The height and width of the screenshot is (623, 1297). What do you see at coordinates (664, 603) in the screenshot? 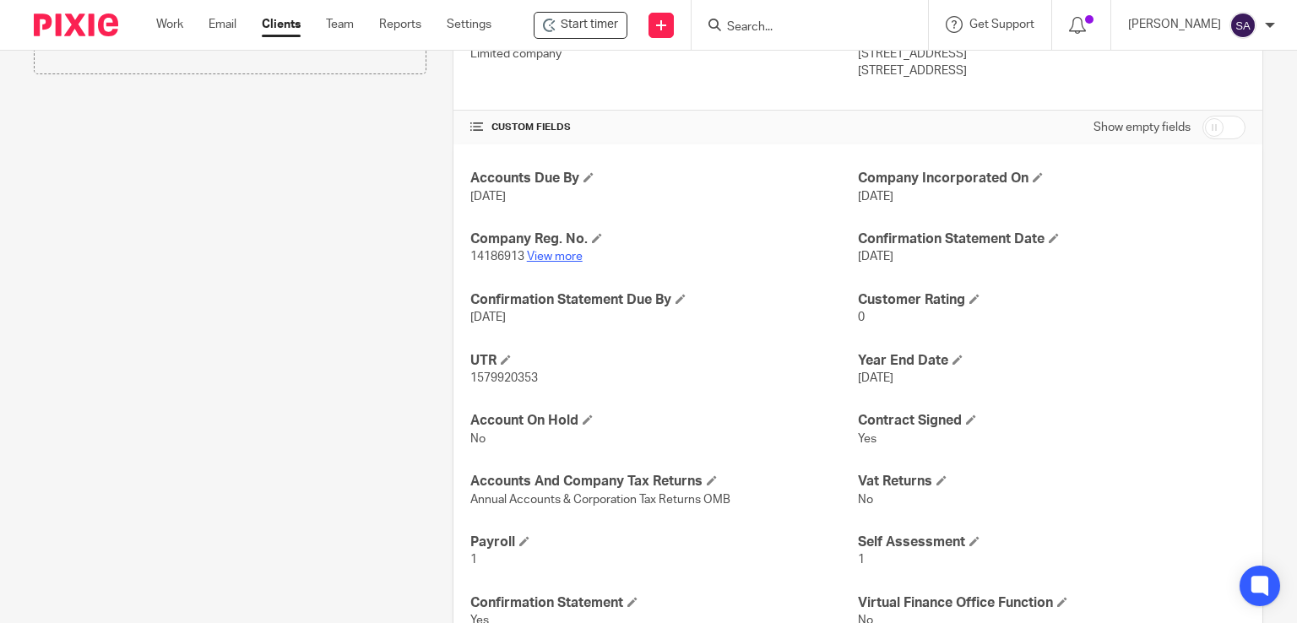
I see `h4: Confirmation Statement` at bounding box center [664, 603].